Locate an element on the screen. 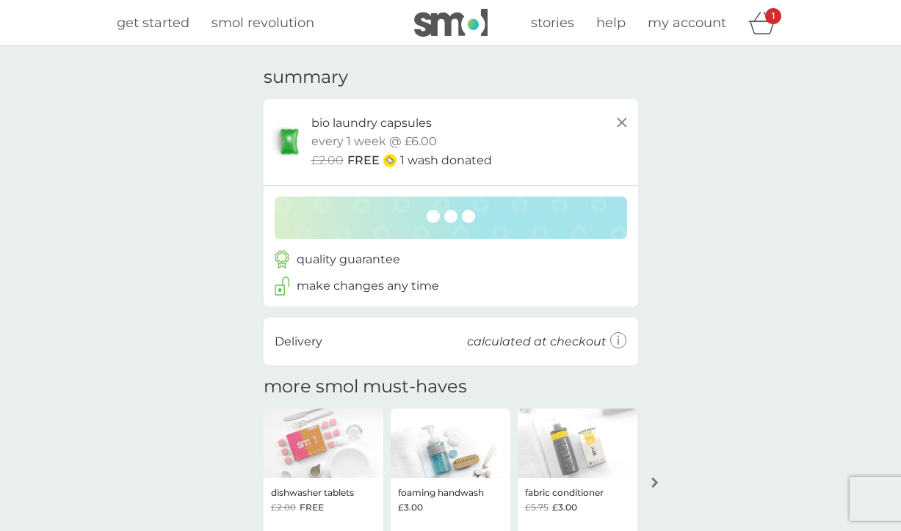 The image size is (901, 531). p: fabric conditioner is located at coordinates (564, 493).